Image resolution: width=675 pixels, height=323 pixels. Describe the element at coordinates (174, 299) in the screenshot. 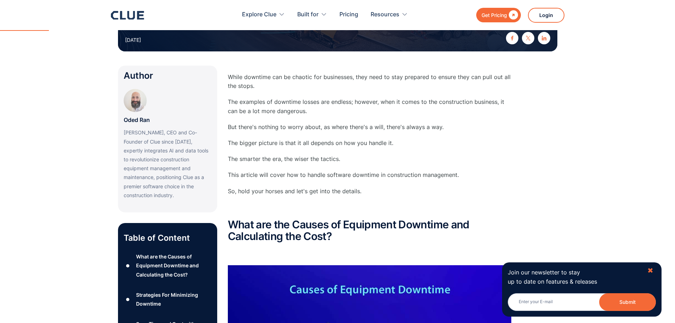

I see `div: Strategies For Minimizing Downtime` at that location.